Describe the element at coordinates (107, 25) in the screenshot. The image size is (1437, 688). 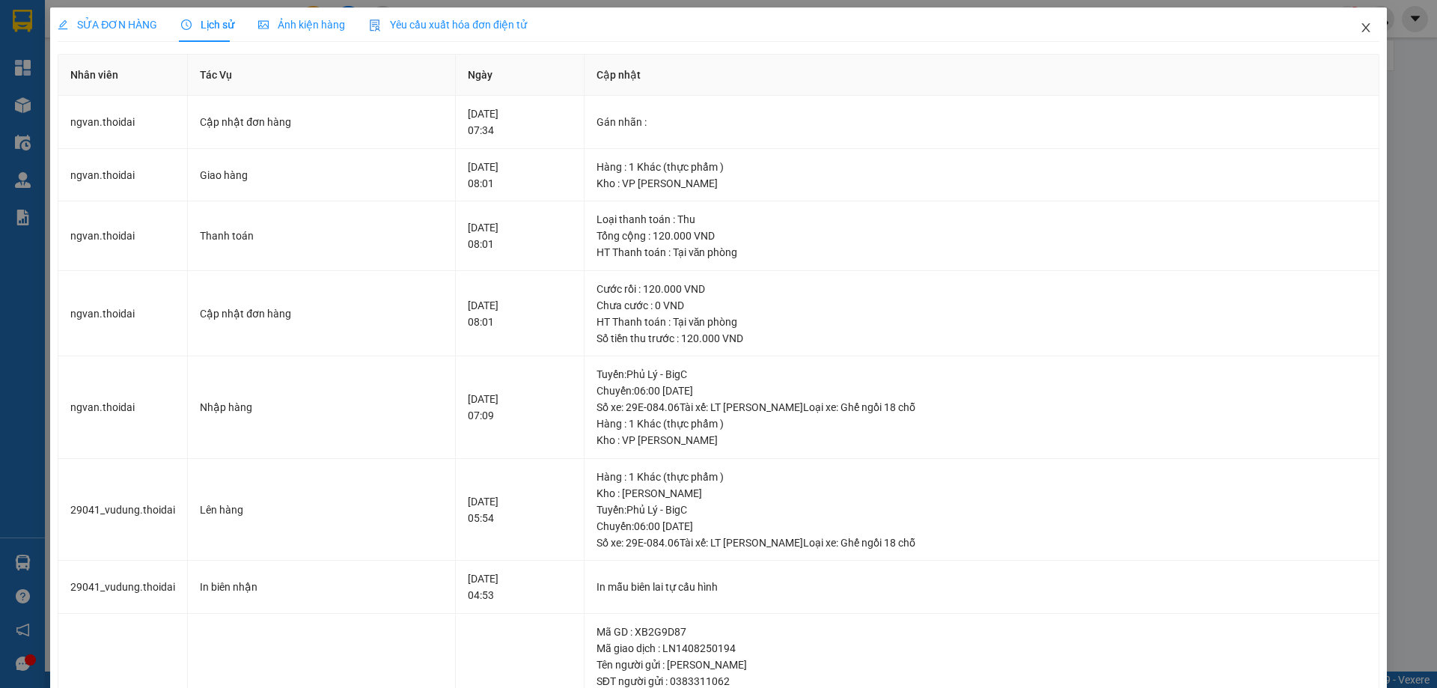
I see `span: SỬA ĐƠN HÀNG` at that location.